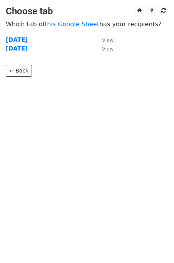  Describe the element at coordinates (87, 24) in the screenshot. I see `p: Which tab of has your recipients?` at that location.